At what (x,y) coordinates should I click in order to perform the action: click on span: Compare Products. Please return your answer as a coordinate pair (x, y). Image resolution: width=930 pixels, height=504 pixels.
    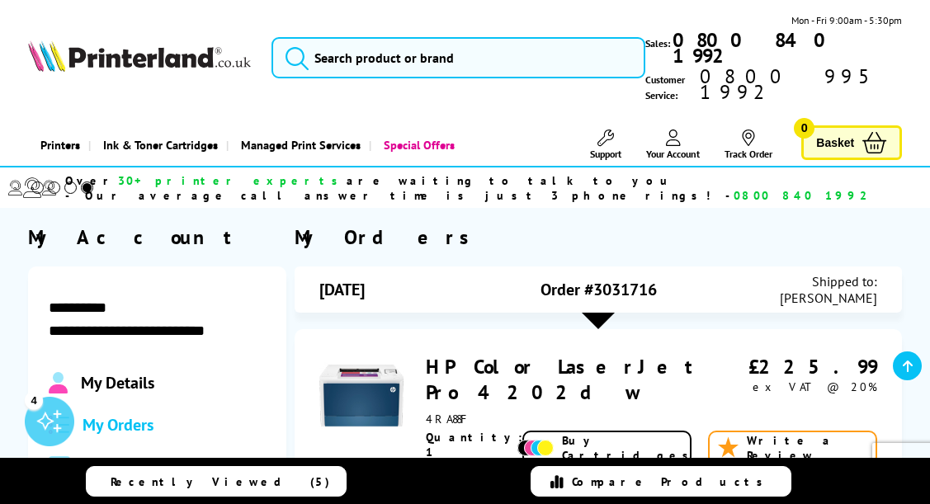
    Looking at the image, I should click on (672, 482).